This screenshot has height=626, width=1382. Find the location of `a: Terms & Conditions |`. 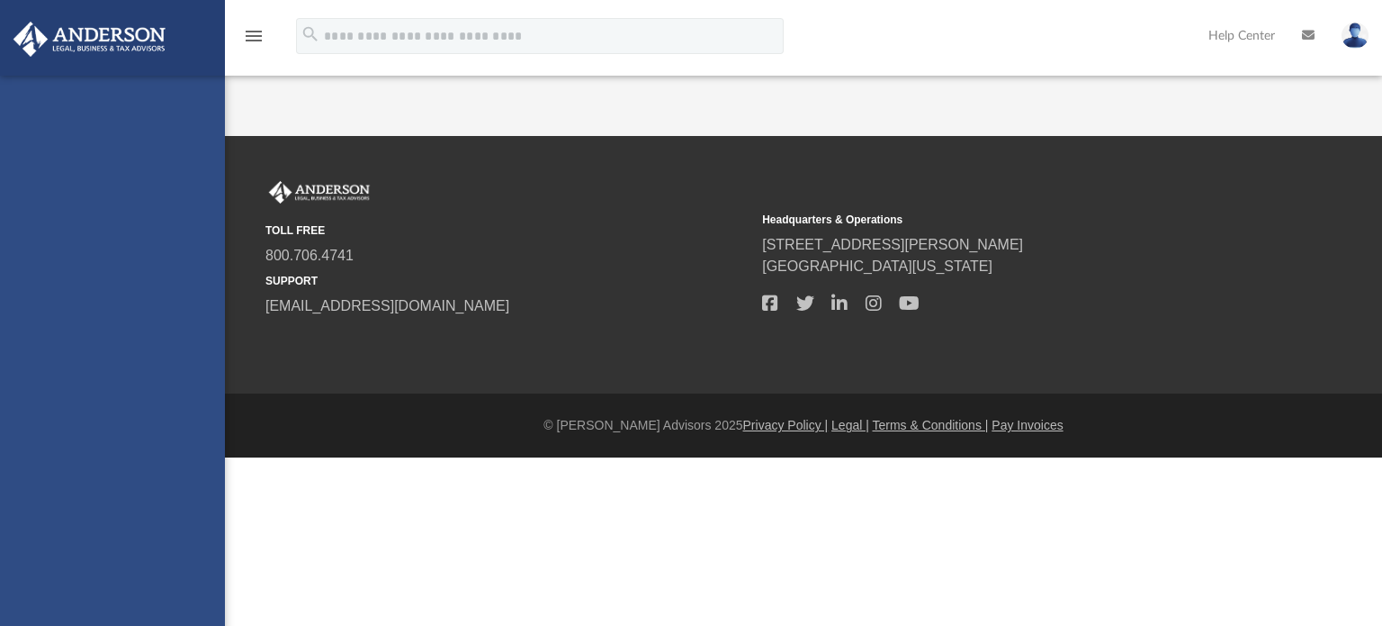

a: Terms & Conditions | is located at coordinates (931, 425).